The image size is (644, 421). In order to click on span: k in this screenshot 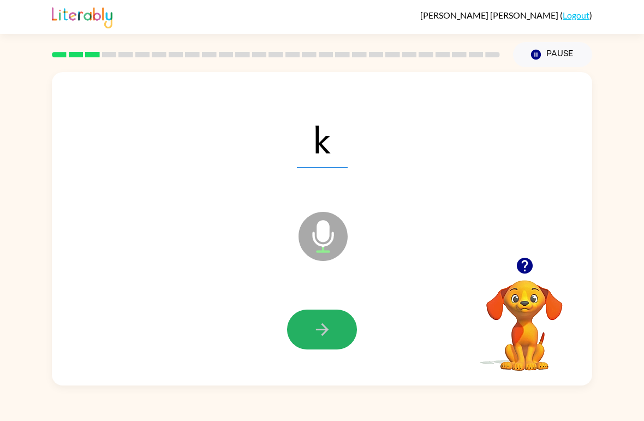, I will do `click(322, 139)`.